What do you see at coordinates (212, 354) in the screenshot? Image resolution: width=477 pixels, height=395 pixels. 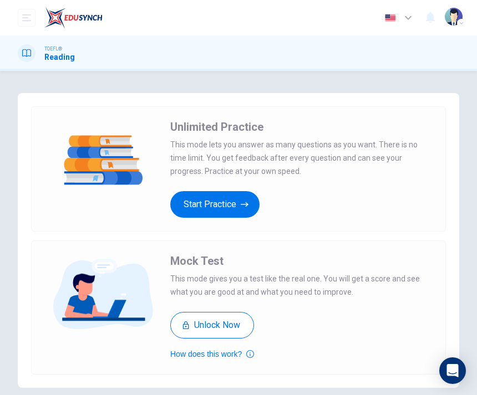 I see `button: How does this work?` at bounding box center [212, 354].